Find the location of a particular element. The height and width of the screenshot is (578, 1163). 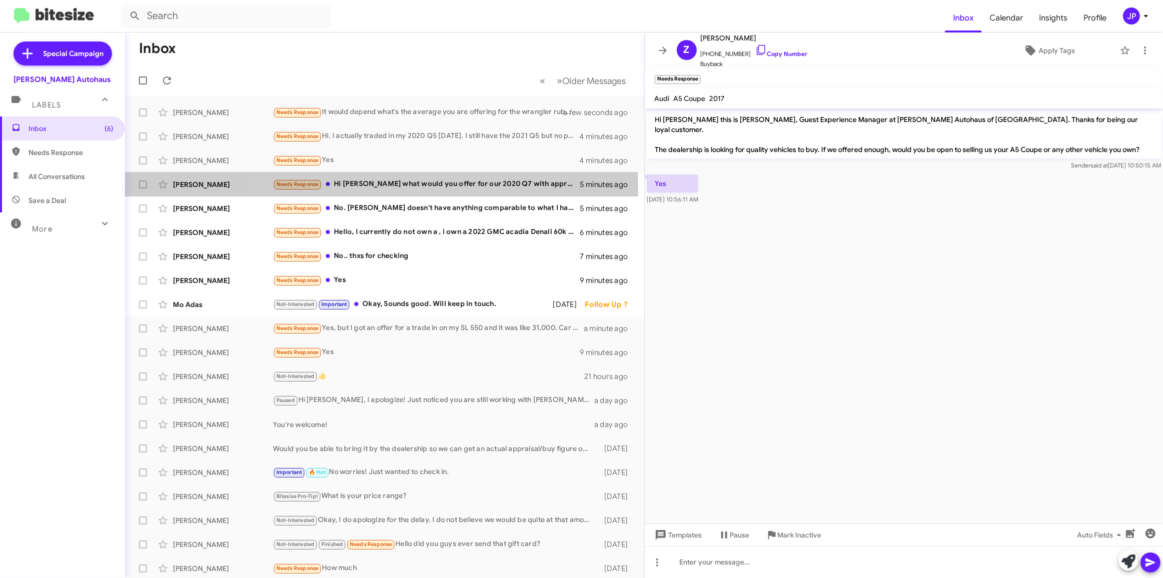

span: Z is located at coordinates (687, 50).